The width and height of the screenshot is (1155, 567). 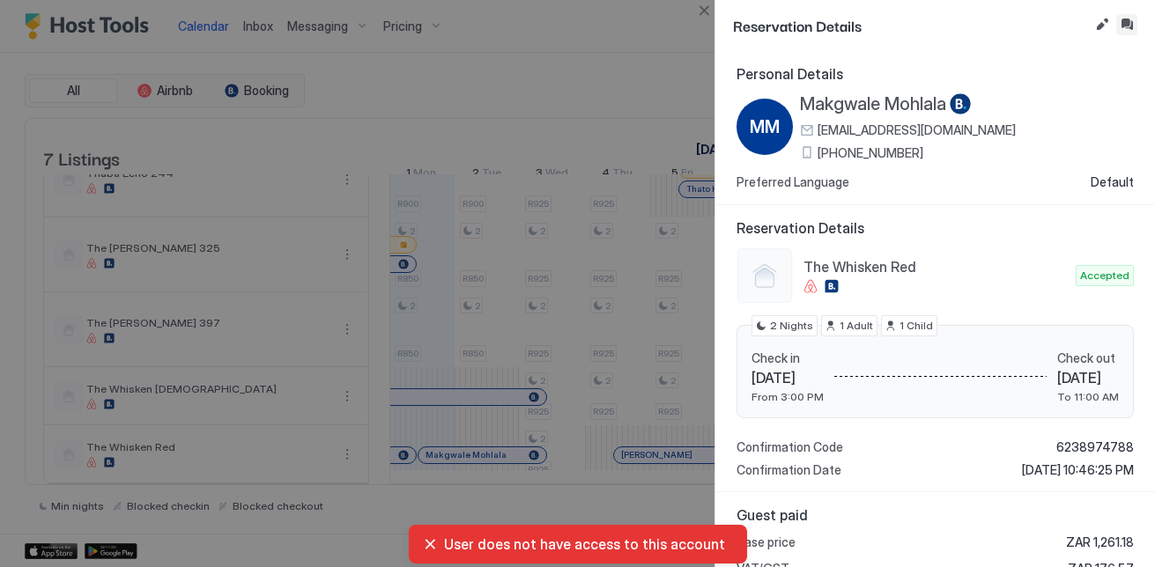 I want to click on span: User does not have access to this account, so click(x=589, y=544).